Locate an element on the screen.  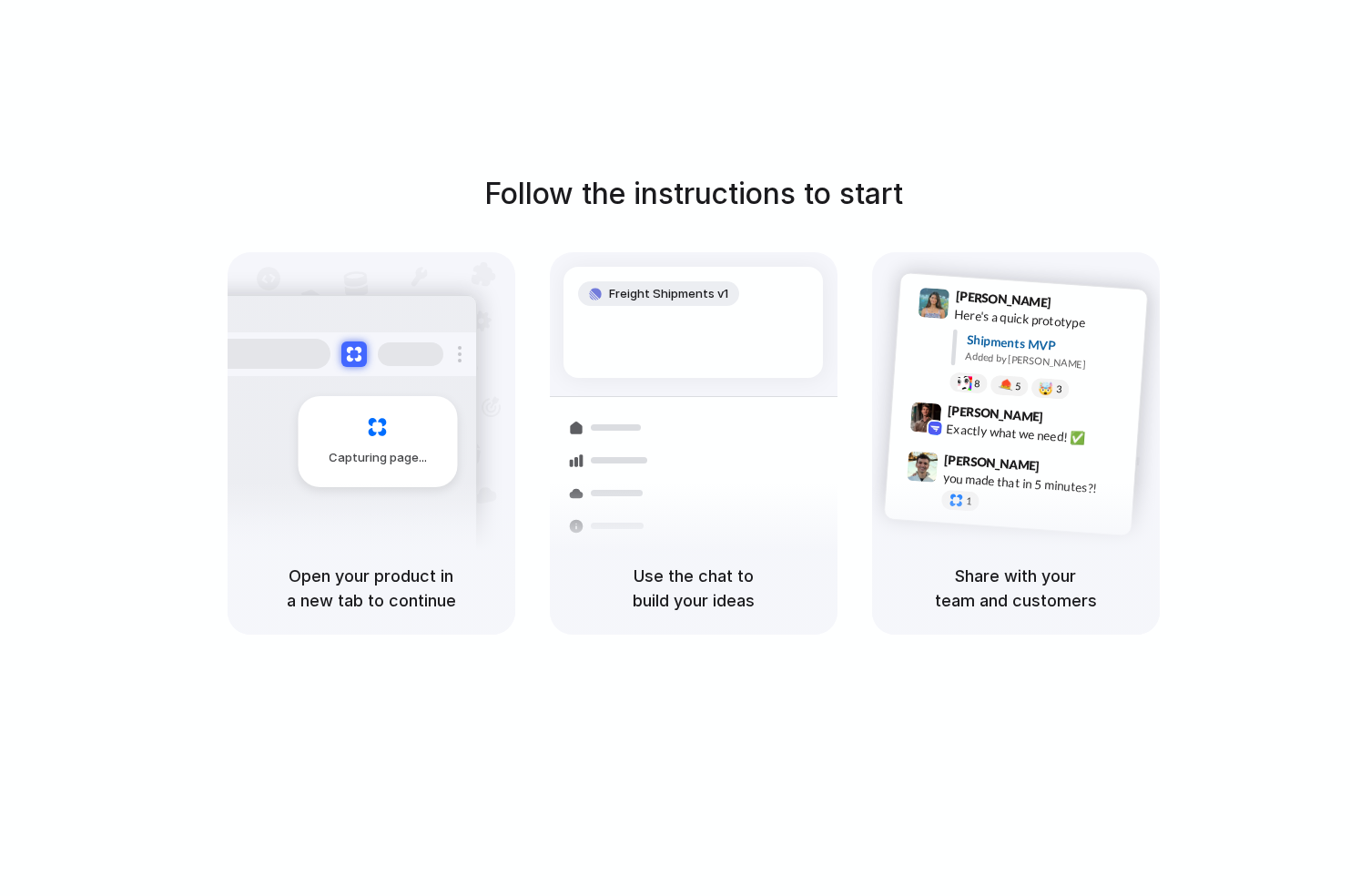
h5: Open your product in a new tab to continue is located at coordinates (371, 589).